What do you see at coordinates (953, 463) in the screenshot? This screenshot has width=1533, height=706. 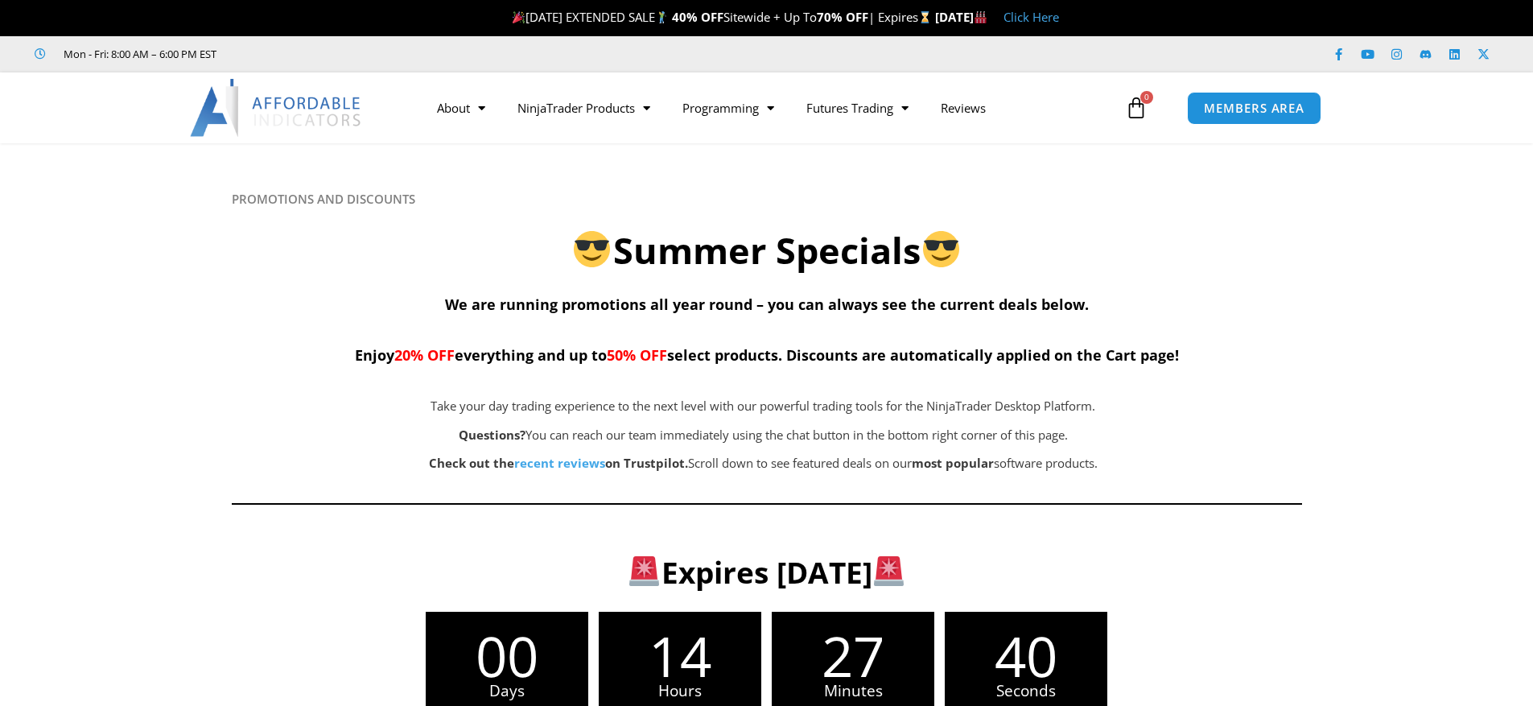 I see `b: most popular` at bounding box center [953, 463].